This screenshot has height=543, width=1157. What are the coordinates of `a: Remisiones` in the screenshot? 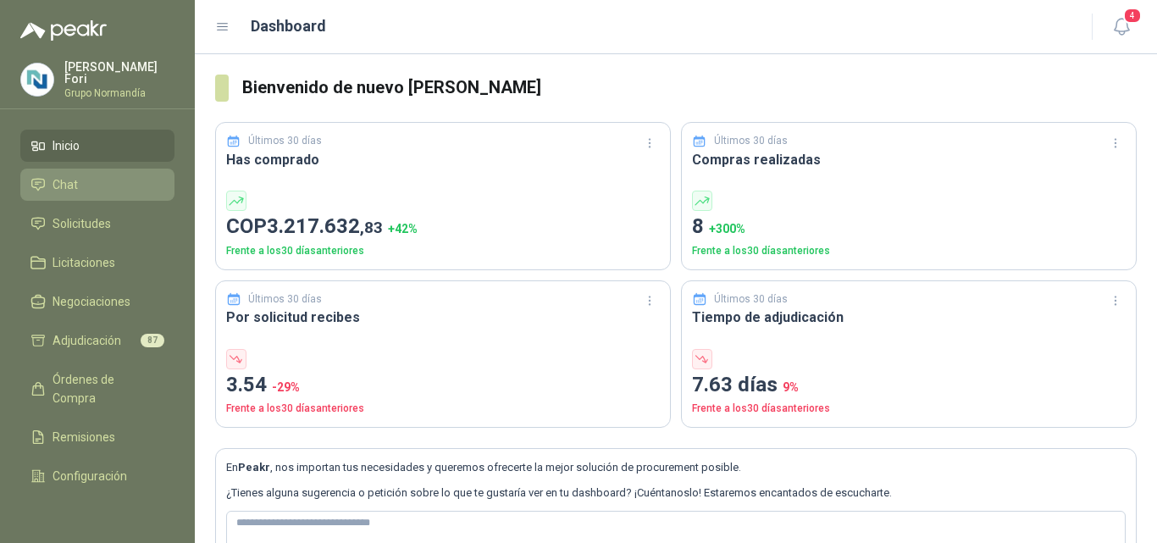 It's located at (97, 437).